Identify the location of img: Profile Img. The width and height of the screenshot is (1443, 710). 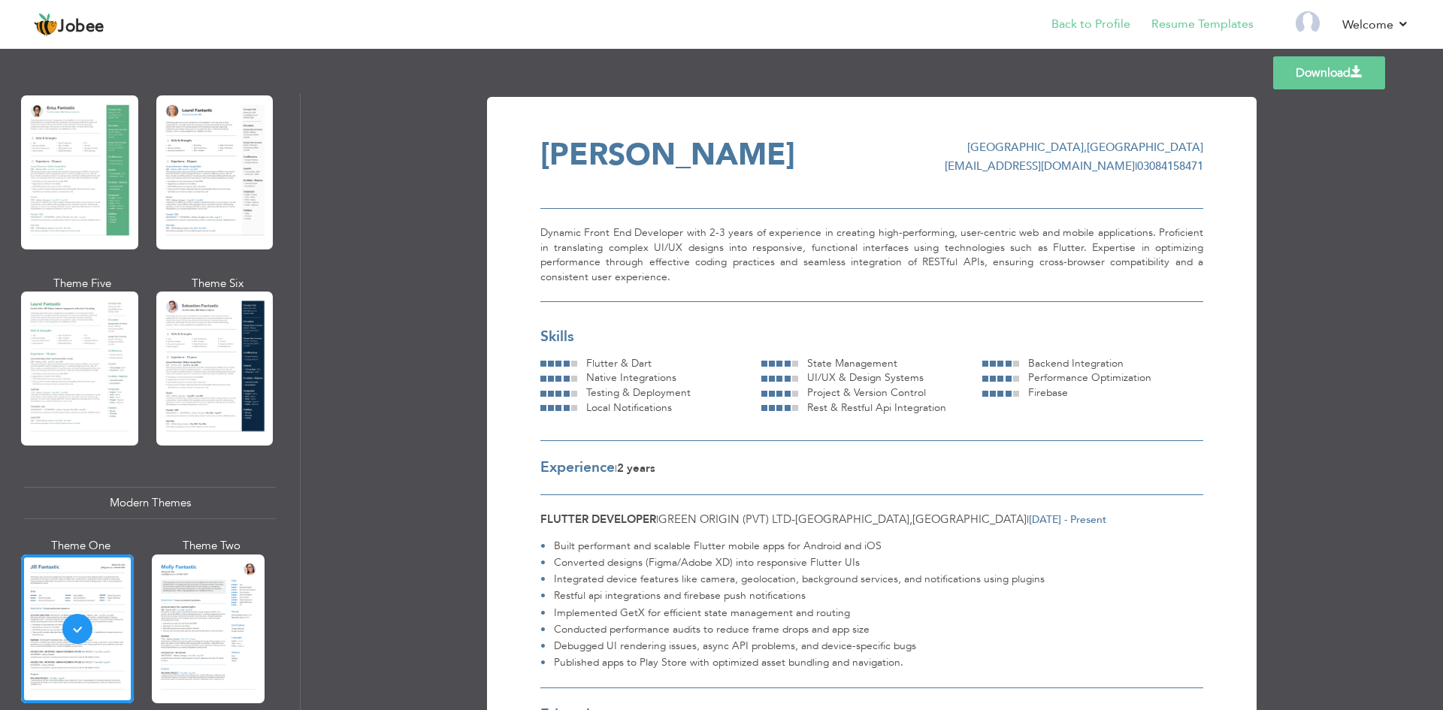
(1307, 23).